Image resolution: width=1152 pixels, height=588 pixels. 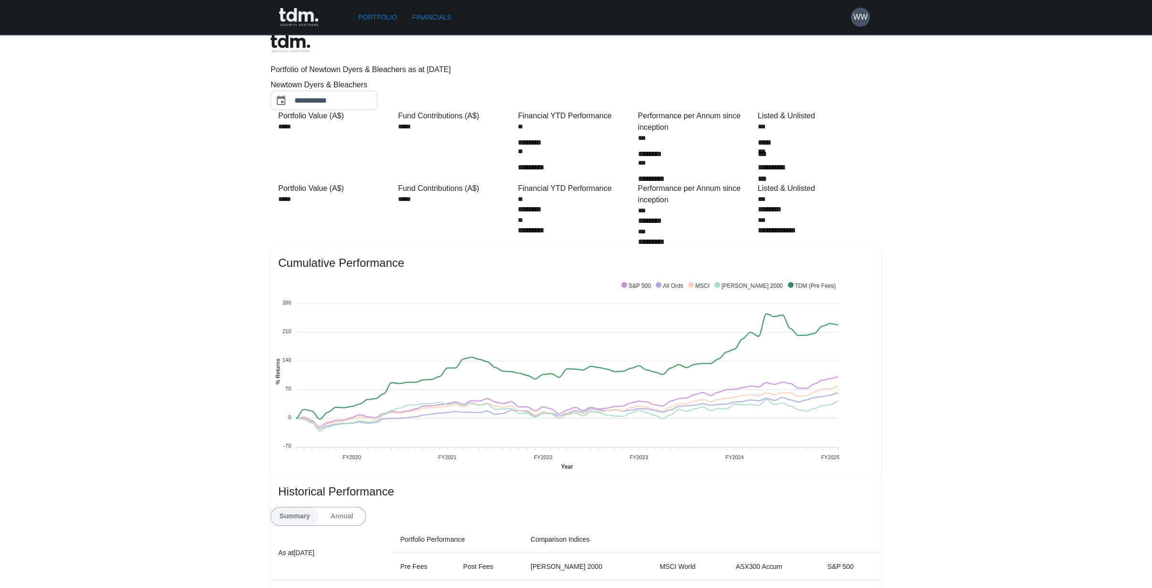 I want to click on span: MSCI, so click(x=699, y=286).